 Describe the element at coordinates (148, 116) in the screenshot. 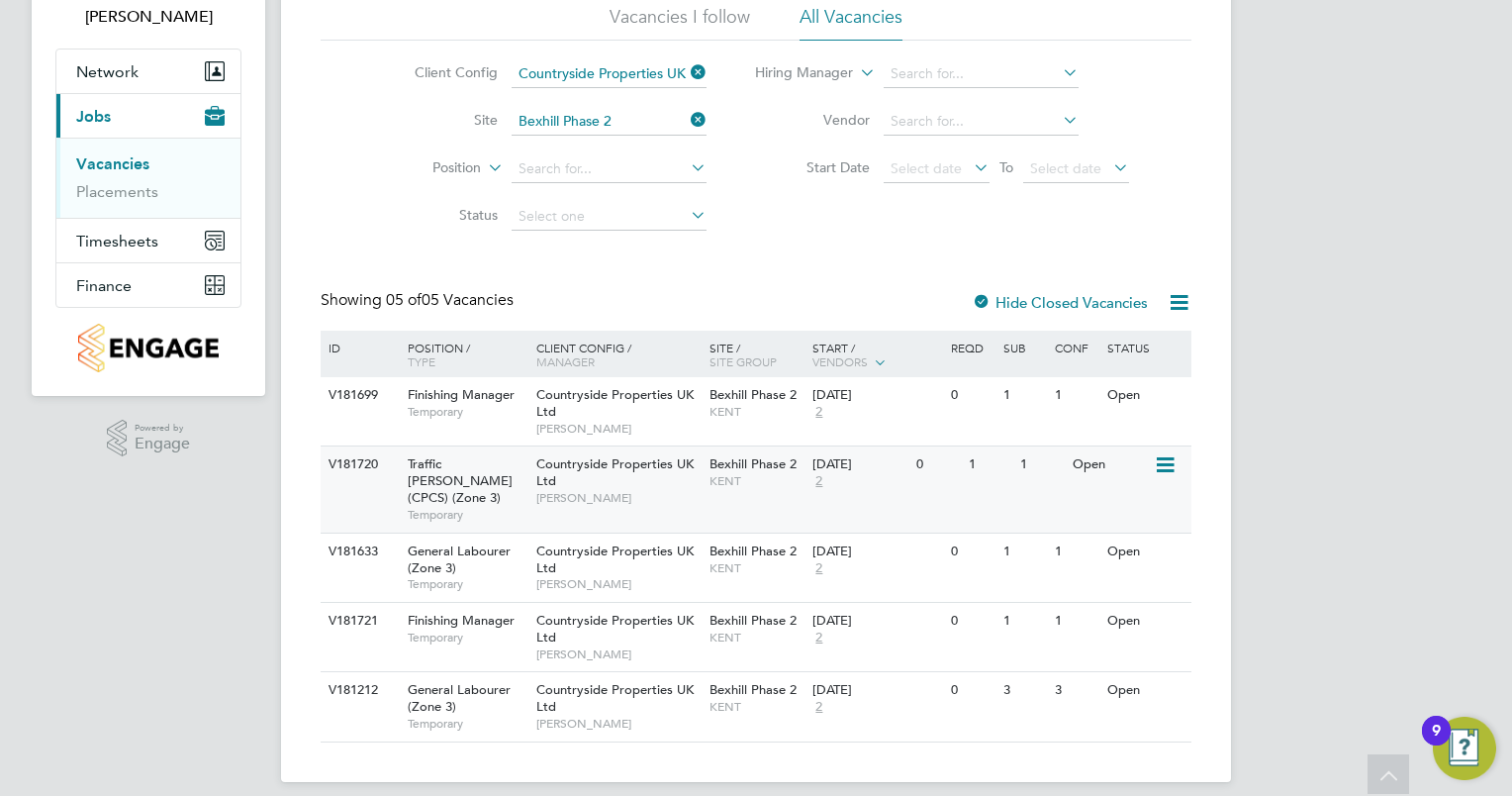

I see `button: Jobs` at that location.